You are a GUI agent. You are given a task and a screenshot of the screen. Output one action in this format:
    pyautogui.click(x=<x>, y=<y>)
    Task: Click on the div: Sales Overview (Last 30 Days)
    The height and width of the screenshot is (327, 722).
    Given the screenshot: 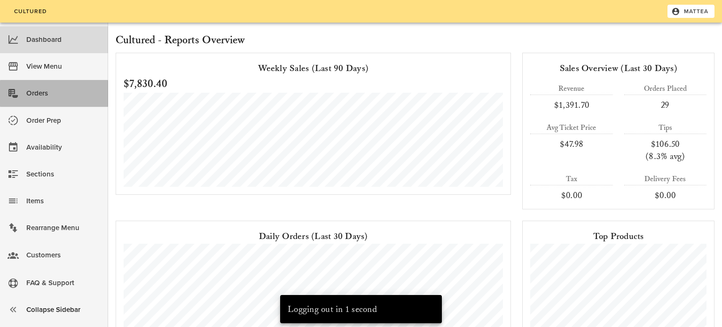 What is the action you would take?
    pyautogui.click(x=618, y=68)
    